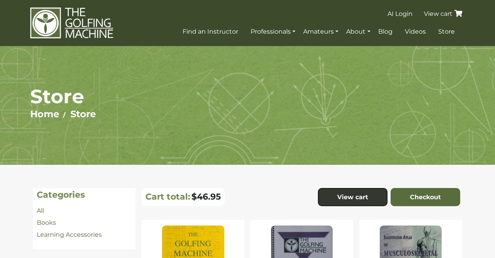 The width and height of the screenshot is (495, 258). I want to click on a: Amateurs, so click(321, 32).